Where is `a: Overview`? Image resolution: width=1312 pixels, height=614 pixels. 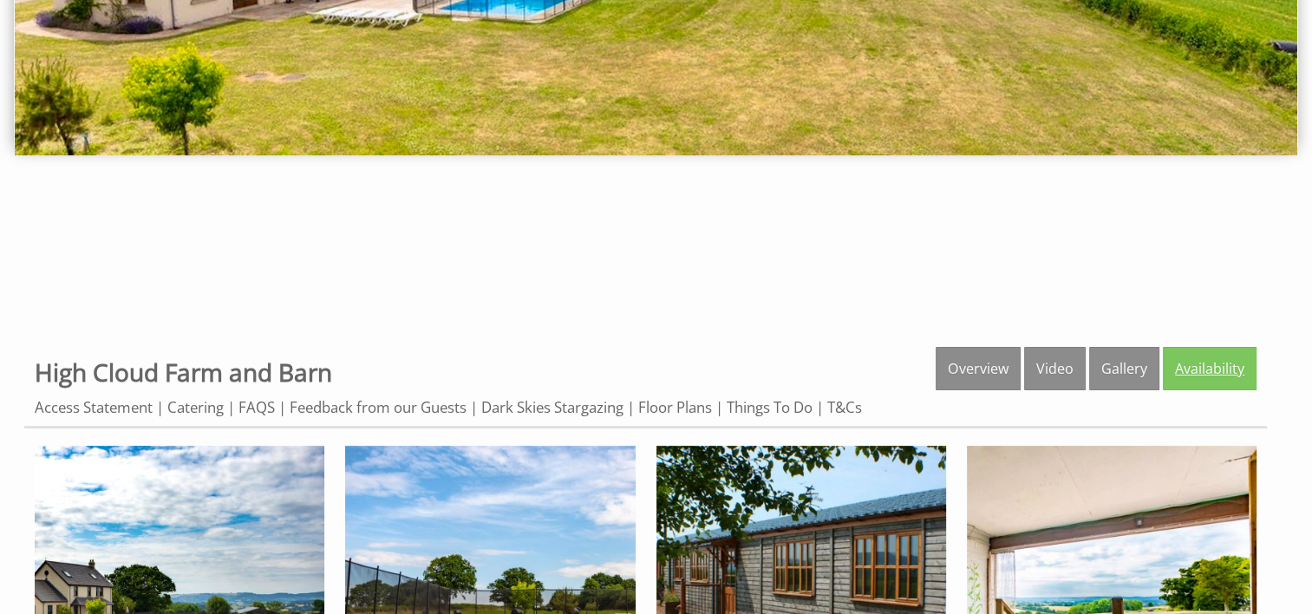 a: Overview is located at coordinates (978, 369).